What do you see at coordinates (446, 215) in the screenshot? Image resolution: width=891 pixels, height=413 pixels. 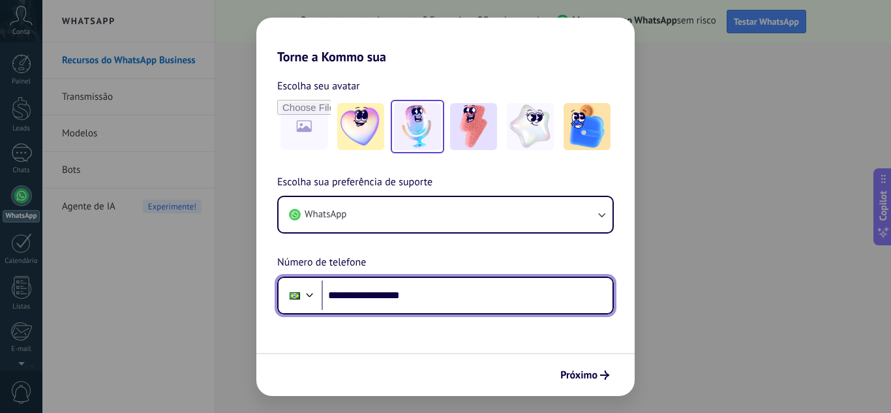 I see `button: WhatsApp` at bounding box center [446, 215].